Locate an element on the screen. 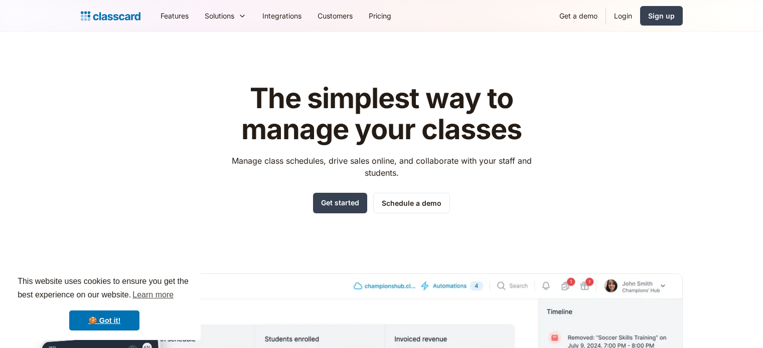 The width and height of the screenshot is (763, 348). a: Features is located at coordinates (174, 16).